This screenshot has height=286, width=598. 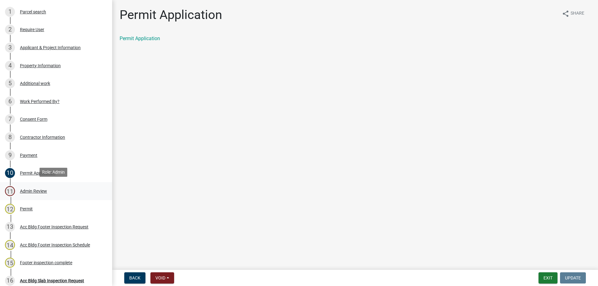 What do you see at coordinates (548, 278) in the screenshot?
I see `button: Exit` at bounding box center [548, 278].